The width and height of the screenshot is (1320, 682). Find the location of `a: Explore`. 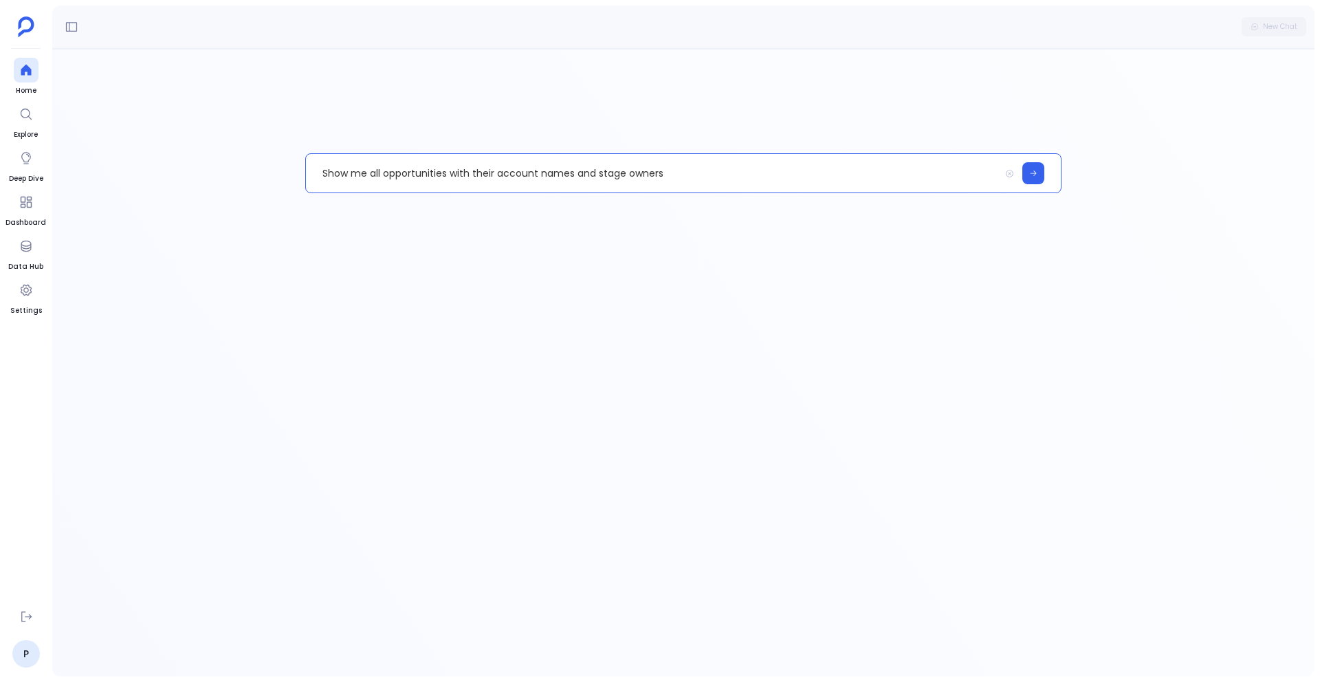

a: Explore is located at coordinates (26, 121).